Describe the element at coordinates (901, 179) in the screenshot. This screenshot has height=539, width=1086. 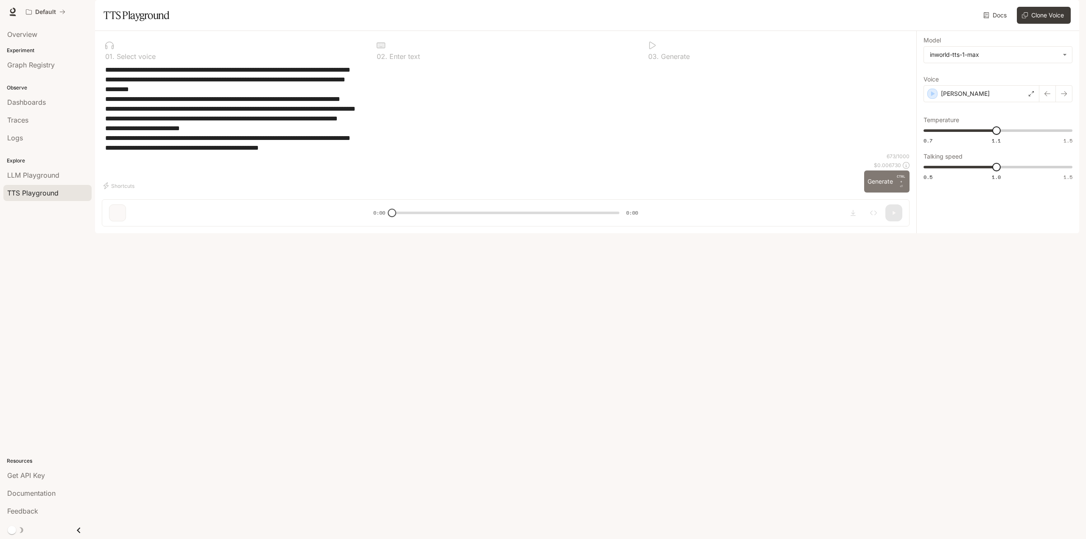
I see `p: CTRL +` at that location.